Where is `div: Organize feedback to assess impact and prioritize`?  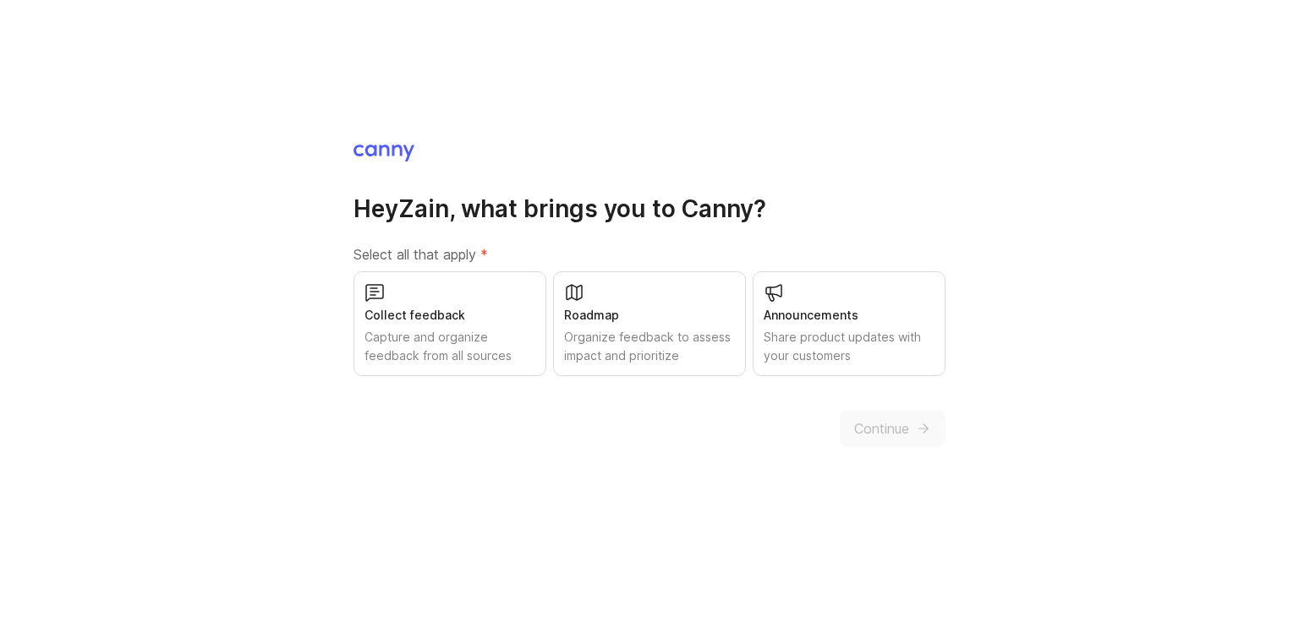 div: Organize feedback to assess impact and prioritize is located at coordinates (649, 347).